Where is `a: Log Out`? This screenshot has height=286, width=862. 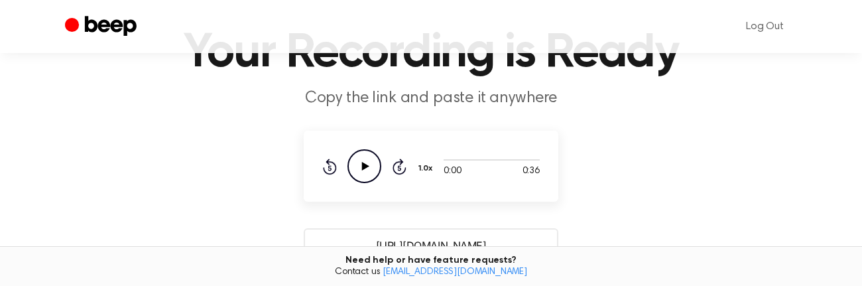
a: Log Out is located at coordinates (764, 27).